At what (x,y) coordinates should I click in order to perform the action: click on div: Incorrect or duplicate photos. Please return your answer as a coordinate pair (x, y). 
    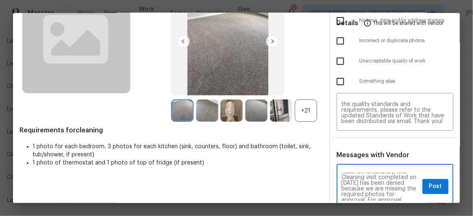
    Looking at the image, I should click on (395, 41).